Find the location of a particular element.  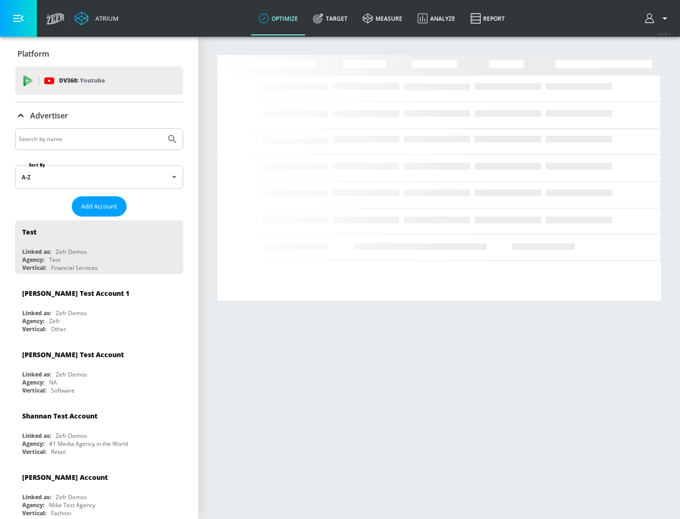

span: v 4.25.4 is located at coordinates (664, 34).